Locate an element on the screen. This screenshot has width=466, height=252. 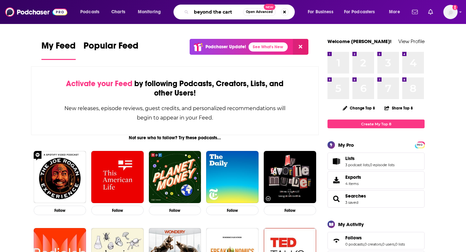
span: PRO is located at coordinates (419, 145).